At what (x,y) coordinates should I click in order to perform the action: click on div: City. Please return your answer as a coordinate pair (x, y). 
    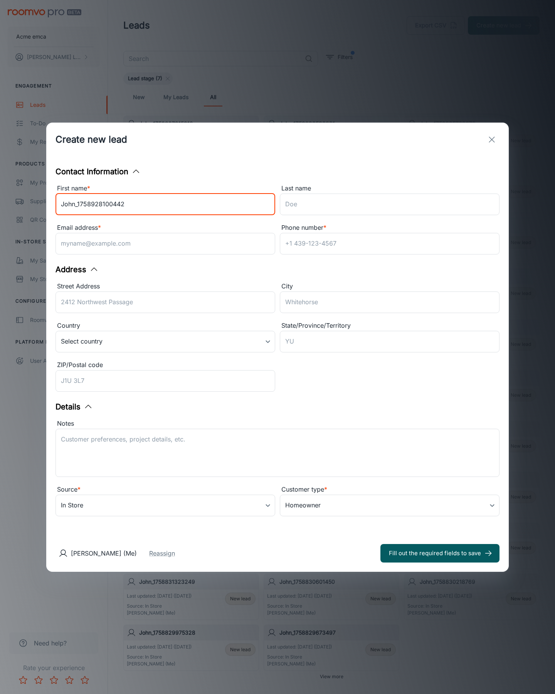
    Looking at the image, I should click on (390, 286).